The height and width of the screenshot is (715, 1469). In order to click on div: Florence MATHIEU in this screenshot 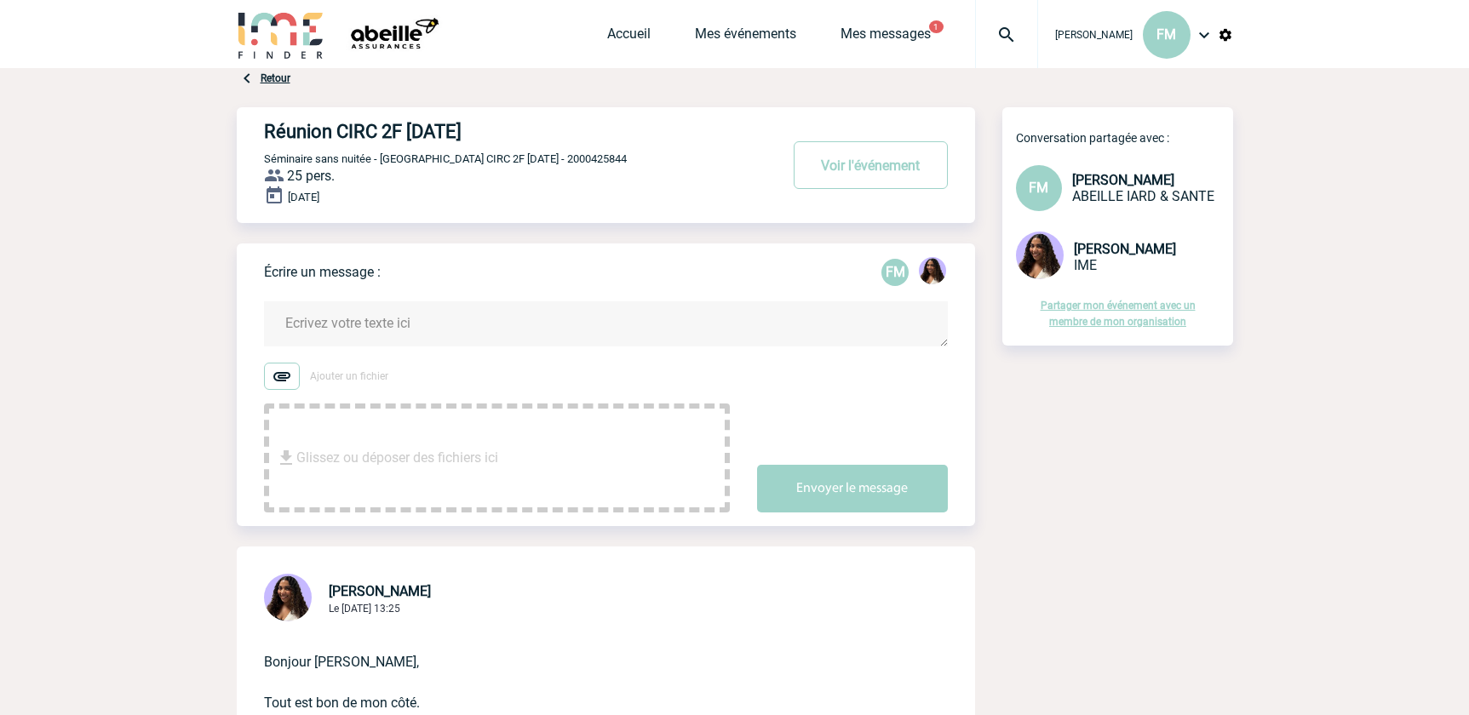, I will do `click(895, 272)`.